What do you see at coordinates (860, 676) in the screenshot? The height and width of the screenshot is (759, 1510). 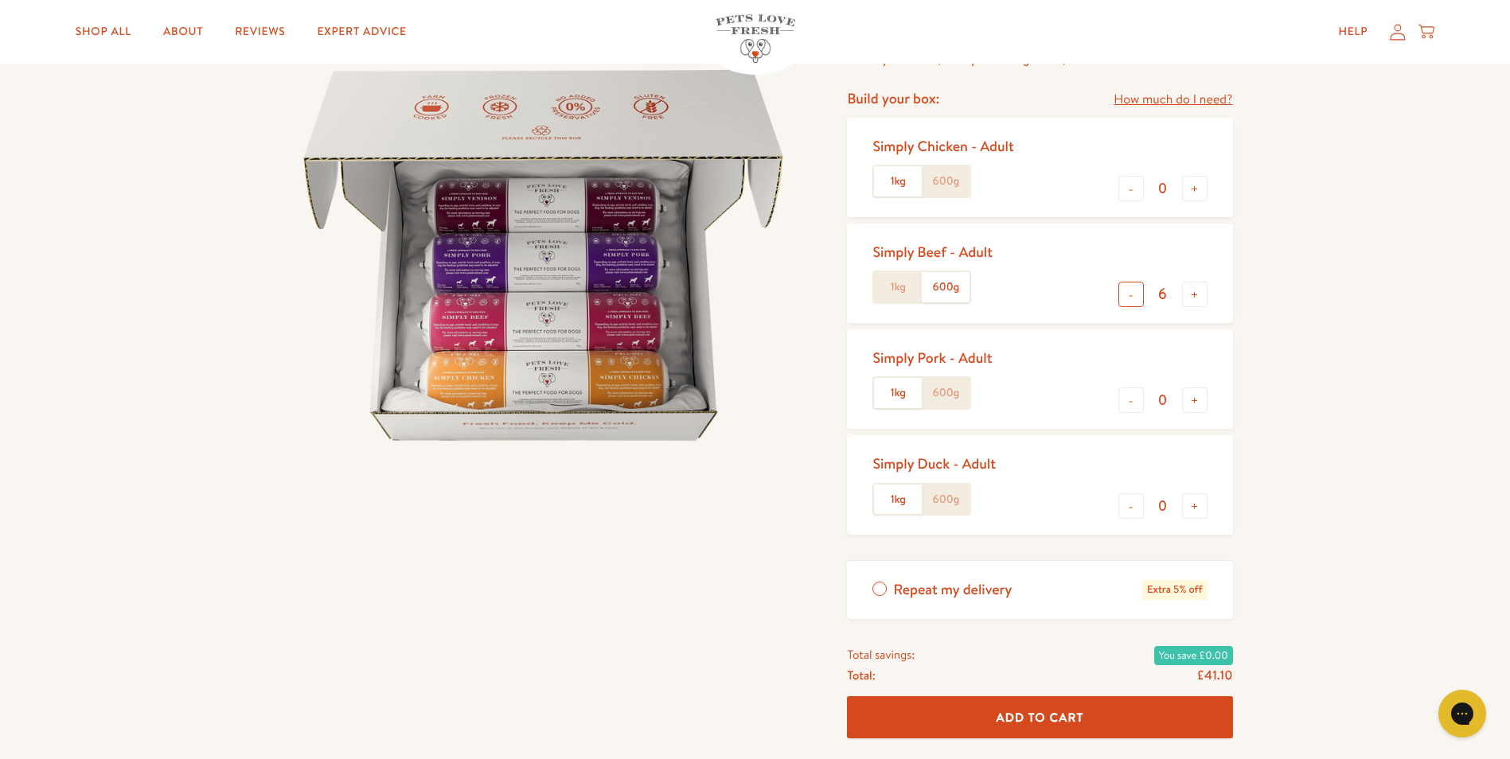 I see `span: Total:` at bounding box center [860, 676].